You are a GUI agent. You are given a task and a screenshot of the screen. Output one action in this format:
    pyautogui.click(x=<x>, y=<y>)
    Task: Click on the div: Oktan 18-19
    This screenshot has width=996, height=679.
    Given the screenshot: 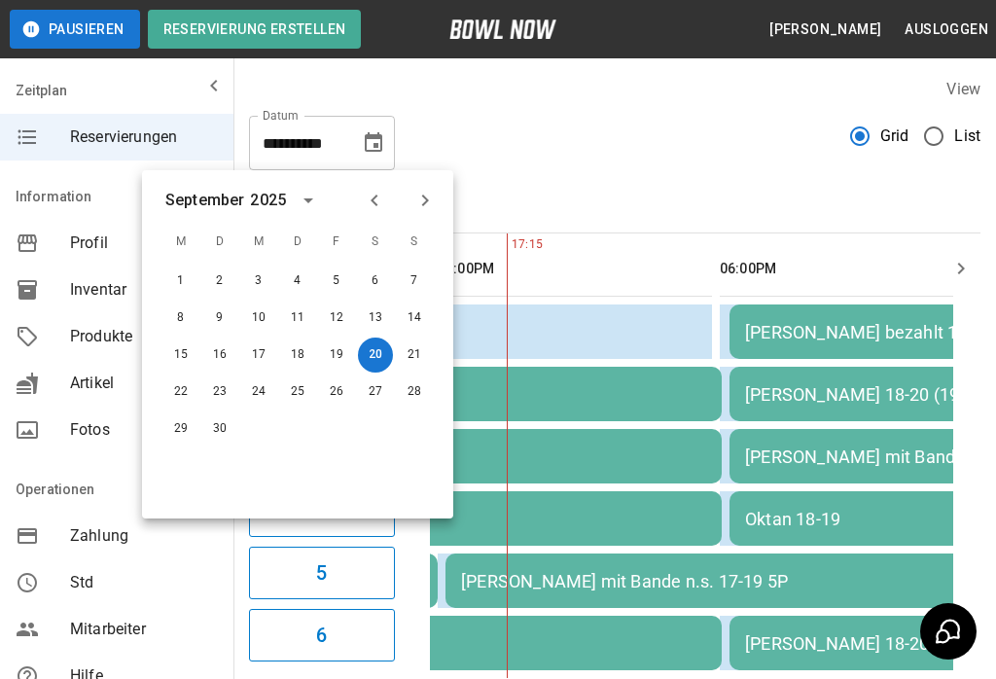 What is the action you would take?
    pyautogui.click(x=868, y=518)
    